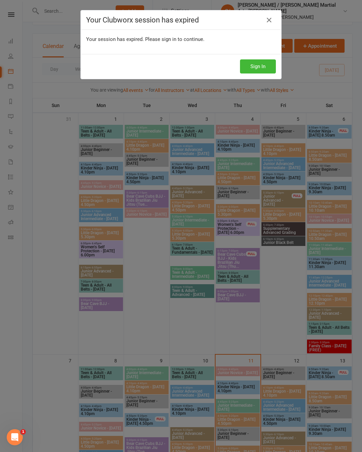 This screenshot has width=362, height=452. Describe the element at coordinates (181, 20) in the screenshot. I see `h4: Your Clubworx session has expired` at that location.